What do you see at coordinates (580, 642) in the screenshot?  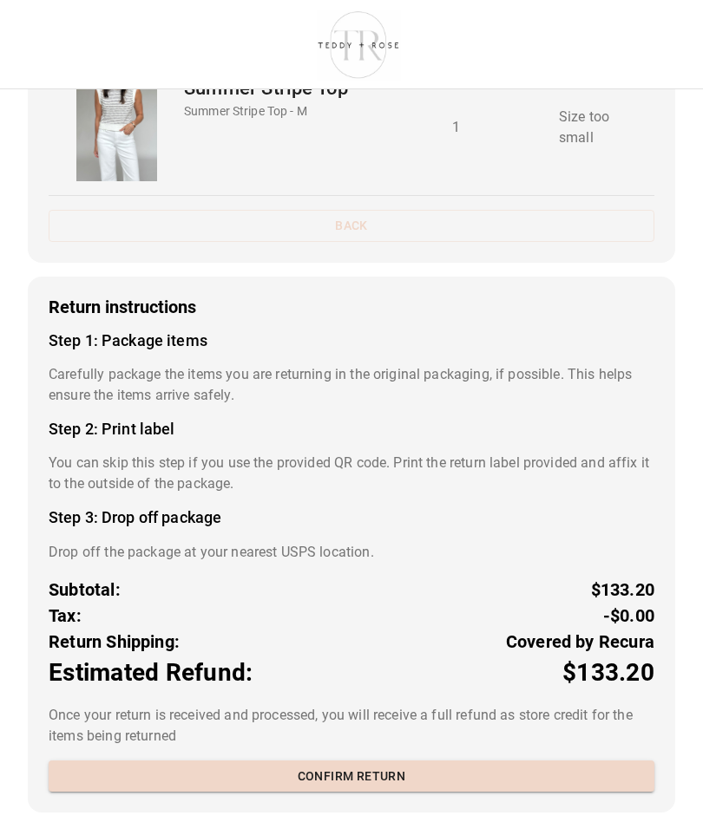 I see `p: Covered by Recura` at bounding box center [580, 642].